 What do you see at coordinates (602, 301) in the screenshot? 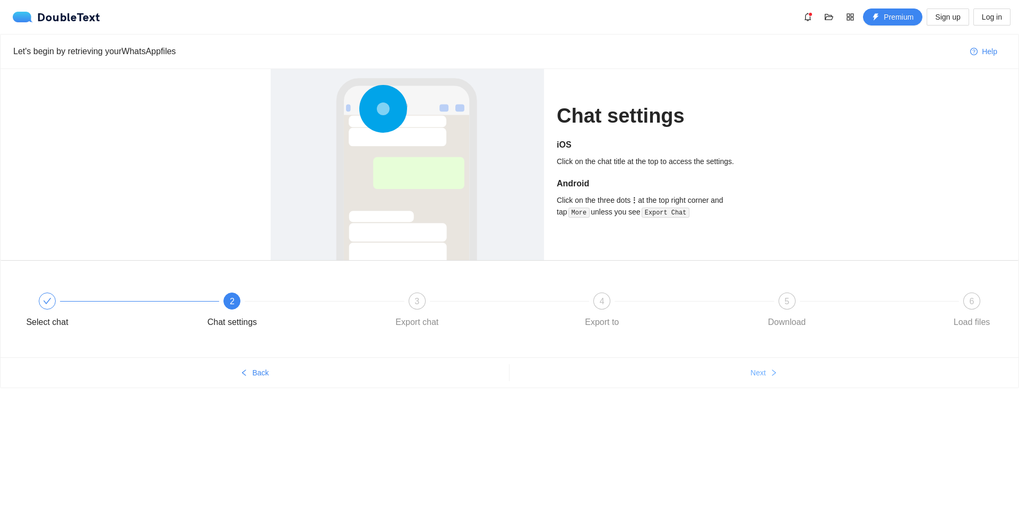
I see `span: 4` at bounding box center [602, 301].